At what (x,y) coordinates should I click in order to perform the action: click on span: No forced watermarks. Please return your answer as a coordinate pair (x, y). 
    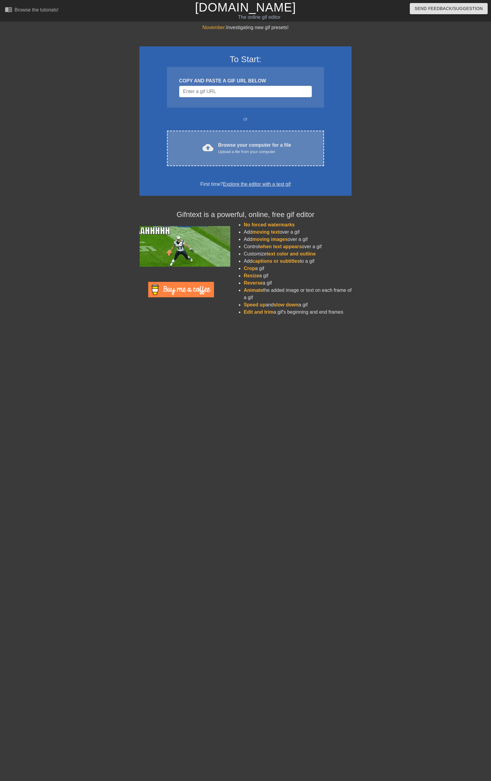
    Looking at the image, I should click on (269, 224).